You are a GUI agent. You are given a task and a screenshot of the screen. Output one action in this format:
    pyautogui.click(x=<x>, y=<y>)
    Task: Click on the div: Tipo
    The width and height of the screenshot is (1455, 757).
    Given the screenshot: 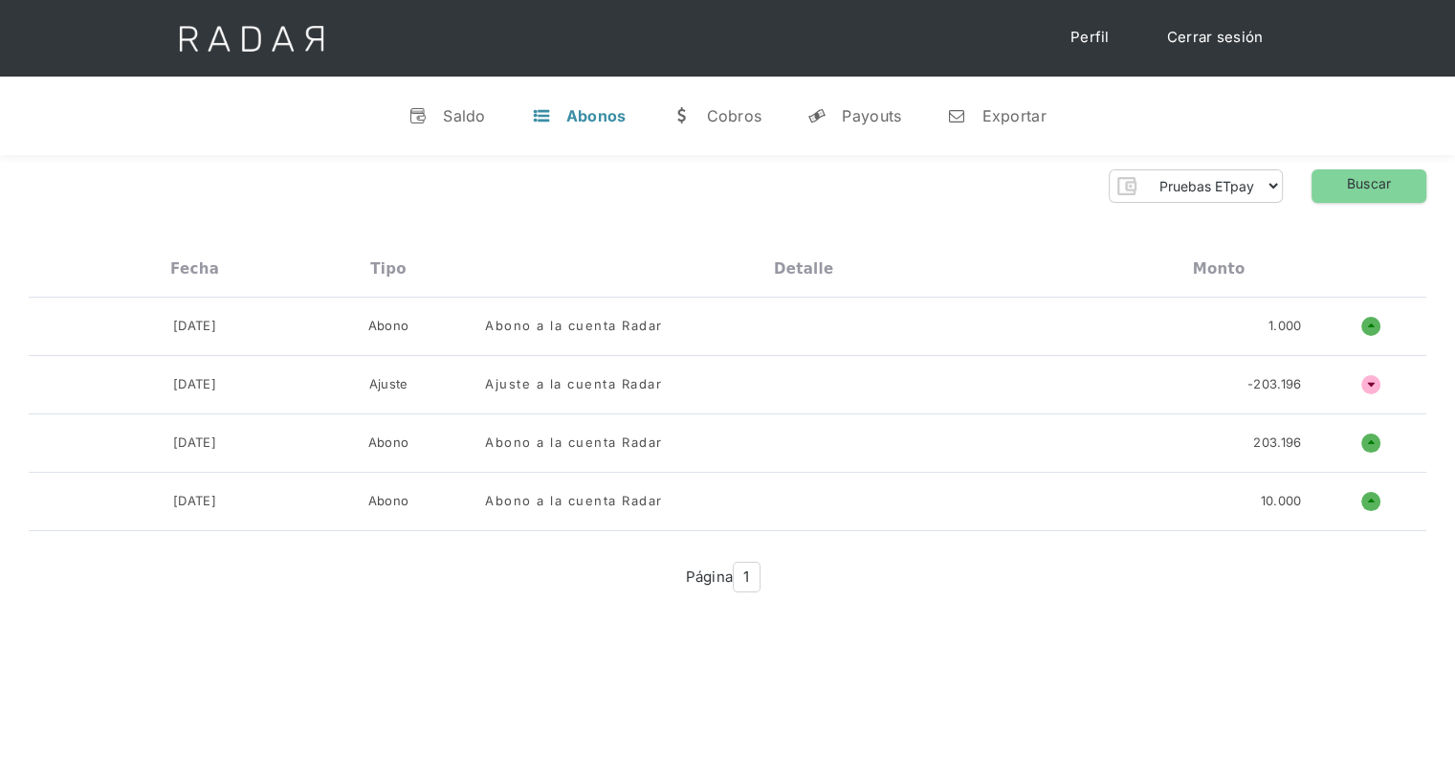 What is the action you would take?
    pyautogui.click(x=388, y=269)
    